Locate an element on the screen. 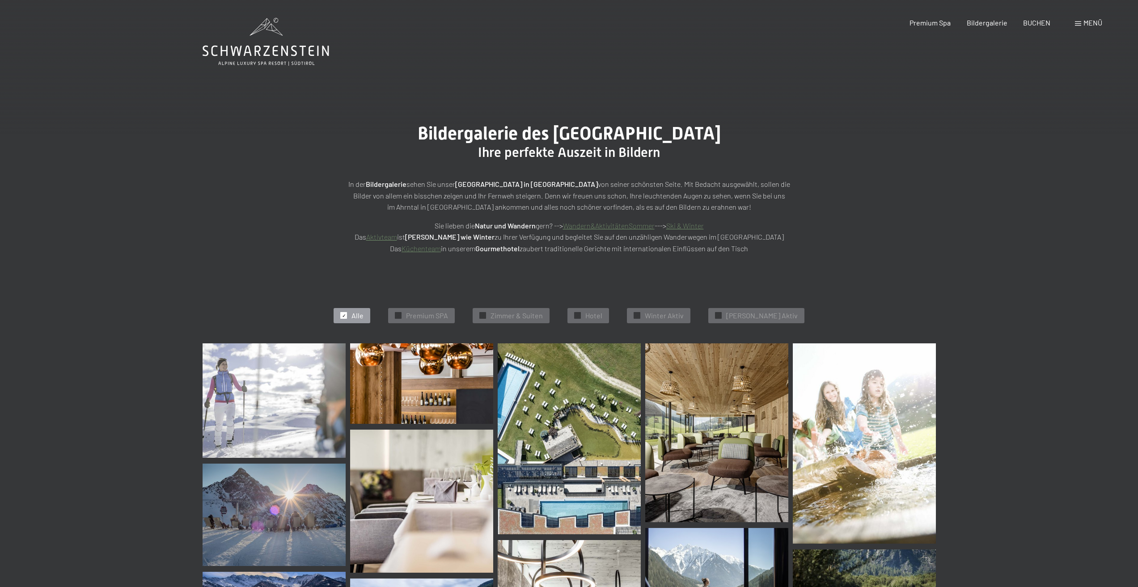  span: Hotel is located at coordinates (594, 316).